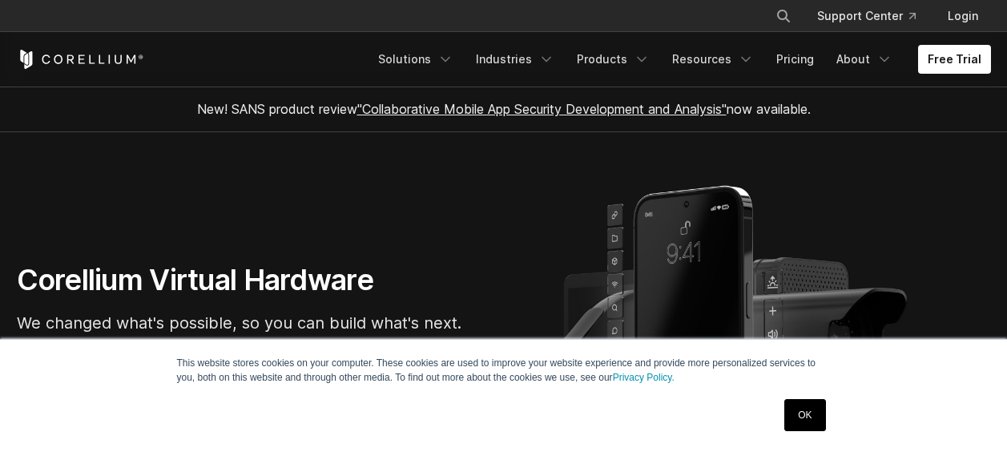 This screenshot has width=1007, height=452. What do you see at coordinates (804, 415) in the screenshot?
I see `a: OK` at bounding box center [804, 415].